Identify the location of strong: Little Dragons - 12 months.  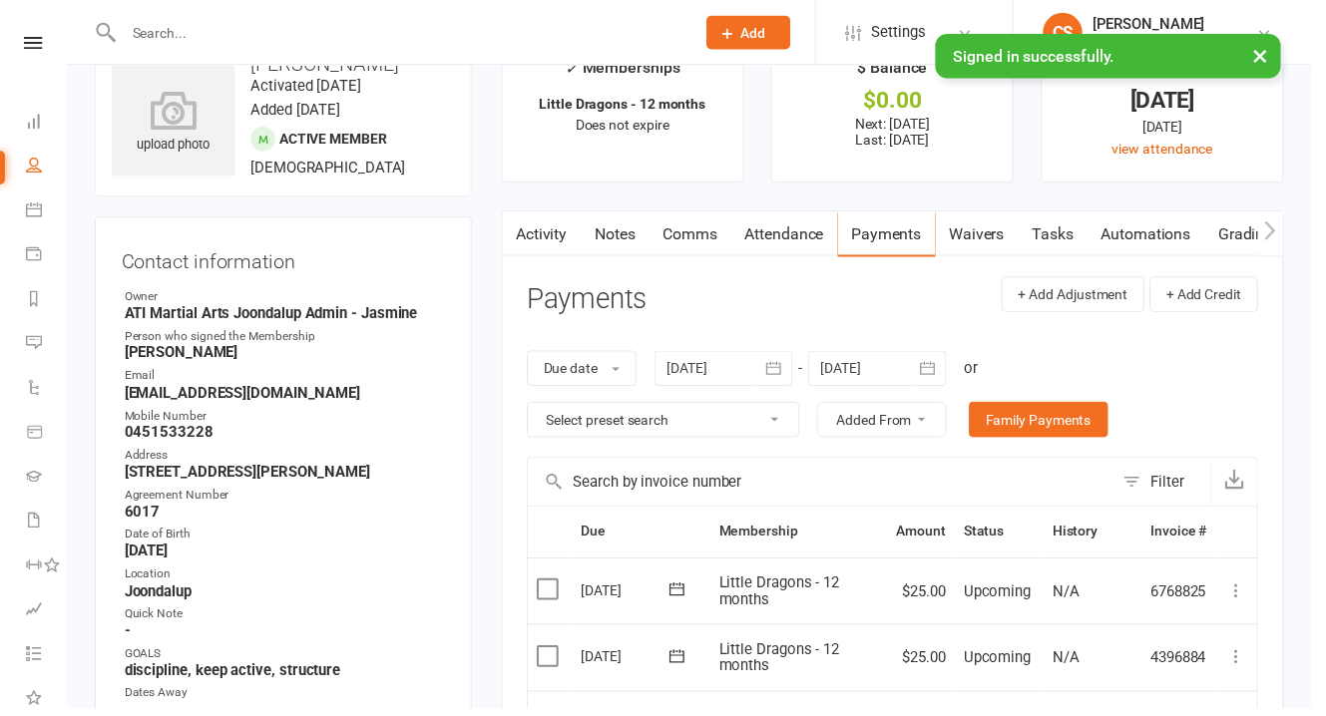
(629, 105).